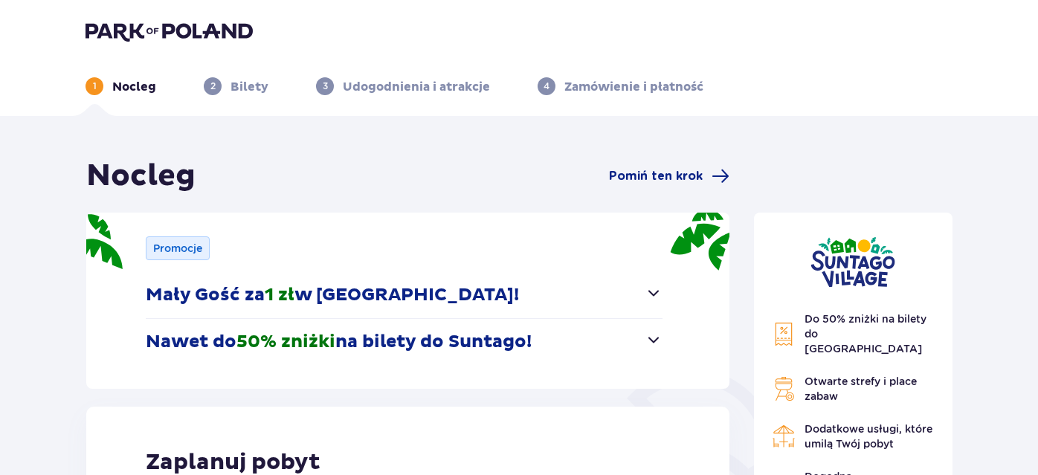  I want to click on p: 2, so click(213, 86).